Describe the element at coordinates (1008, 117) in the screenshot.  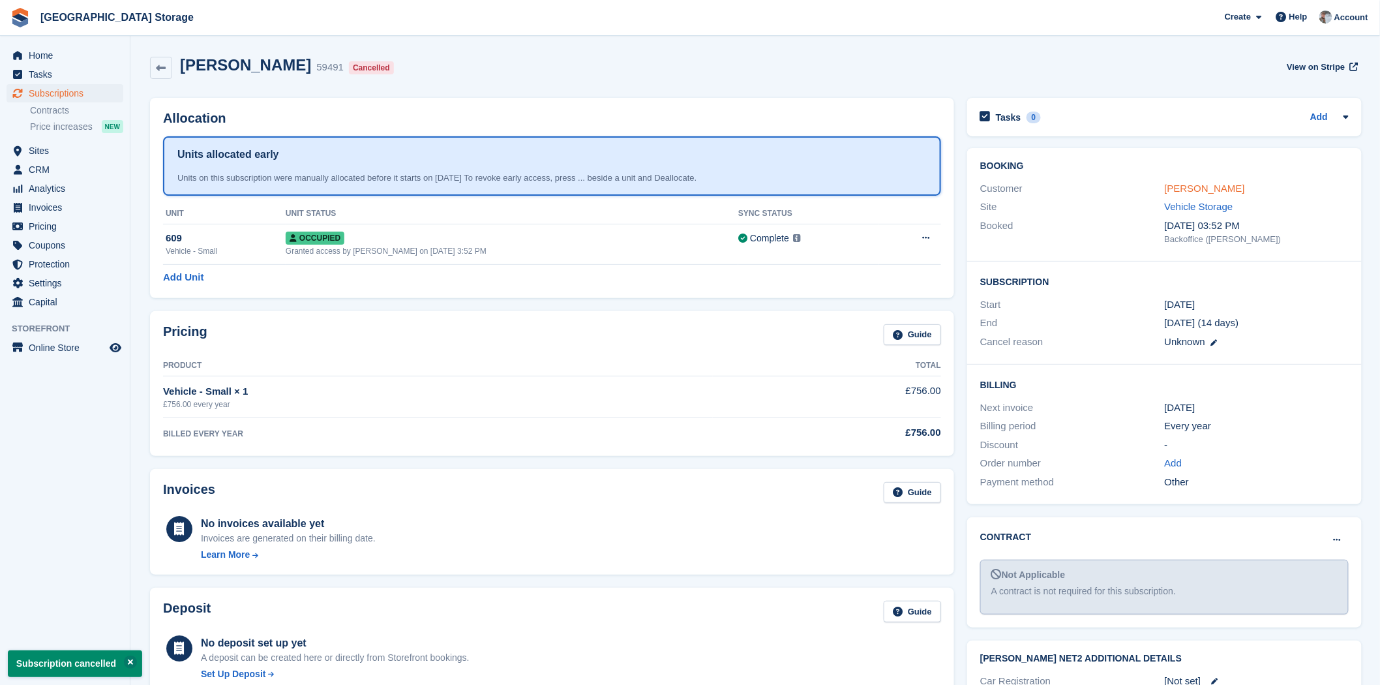
I see `h2: Tasks` at that location.